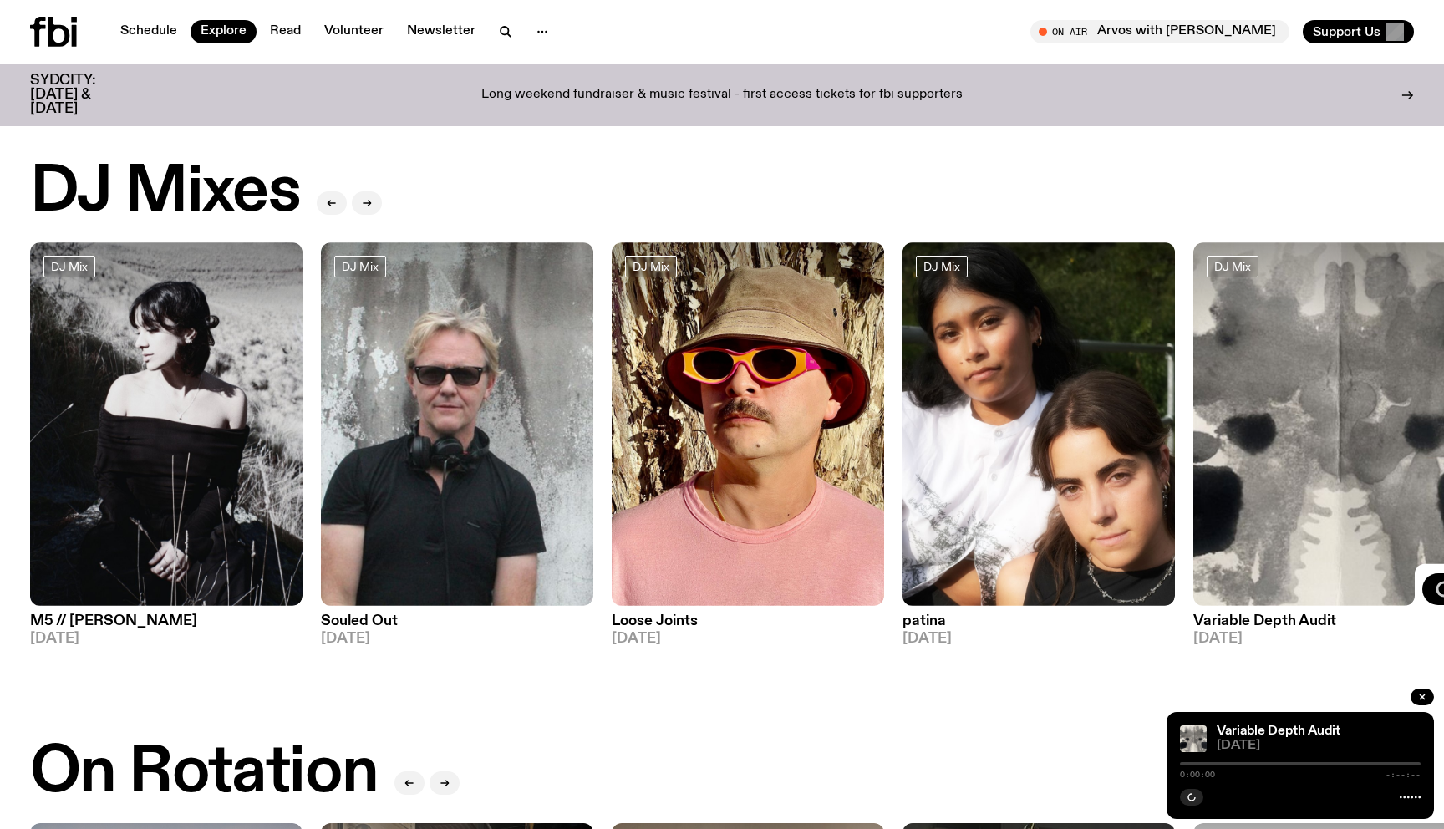 The image size is (1444, 829). Describe the element at coordinates (1197, 775) in the screenshot. I see `span: 0:00:00` at that location.